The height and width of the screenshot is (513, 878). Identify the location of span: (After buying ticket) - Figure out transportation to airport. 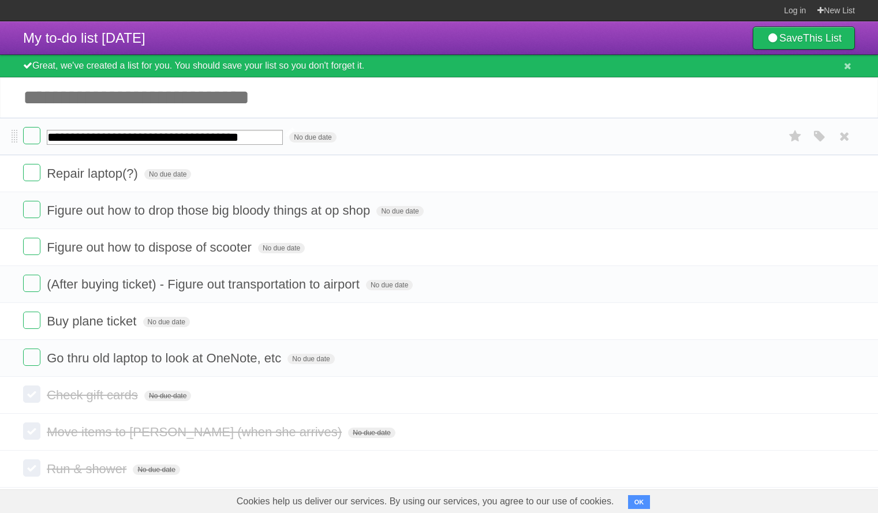
(204, 284).